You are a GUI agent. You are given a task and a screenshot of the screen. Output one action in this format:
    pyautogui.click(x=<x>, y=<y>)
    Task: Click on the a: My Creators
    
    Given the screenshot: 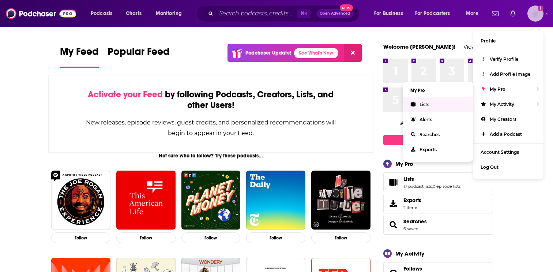 What is the action you would take?
    pyautogui.click(x=508, y=119)
    